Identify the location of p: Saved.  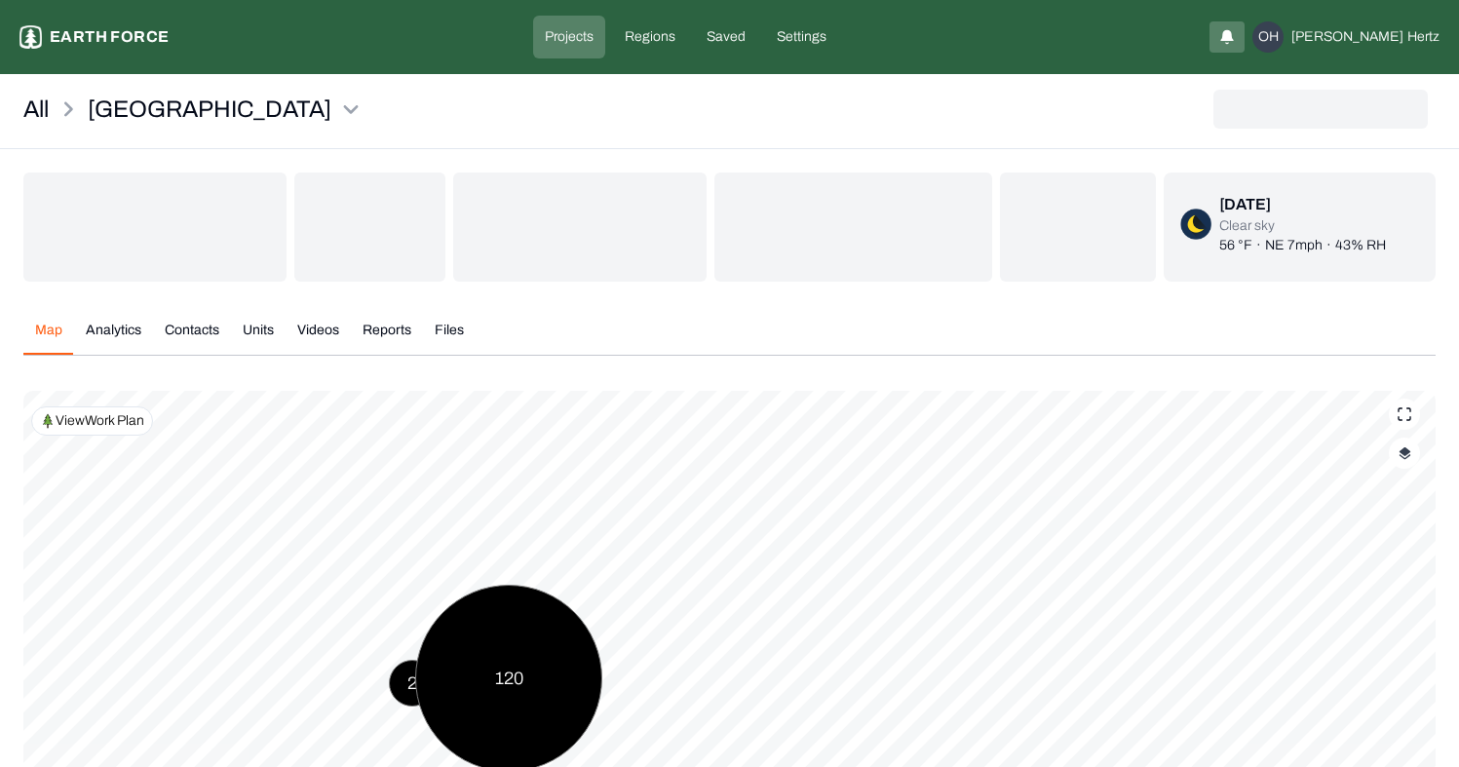
(726, 37).